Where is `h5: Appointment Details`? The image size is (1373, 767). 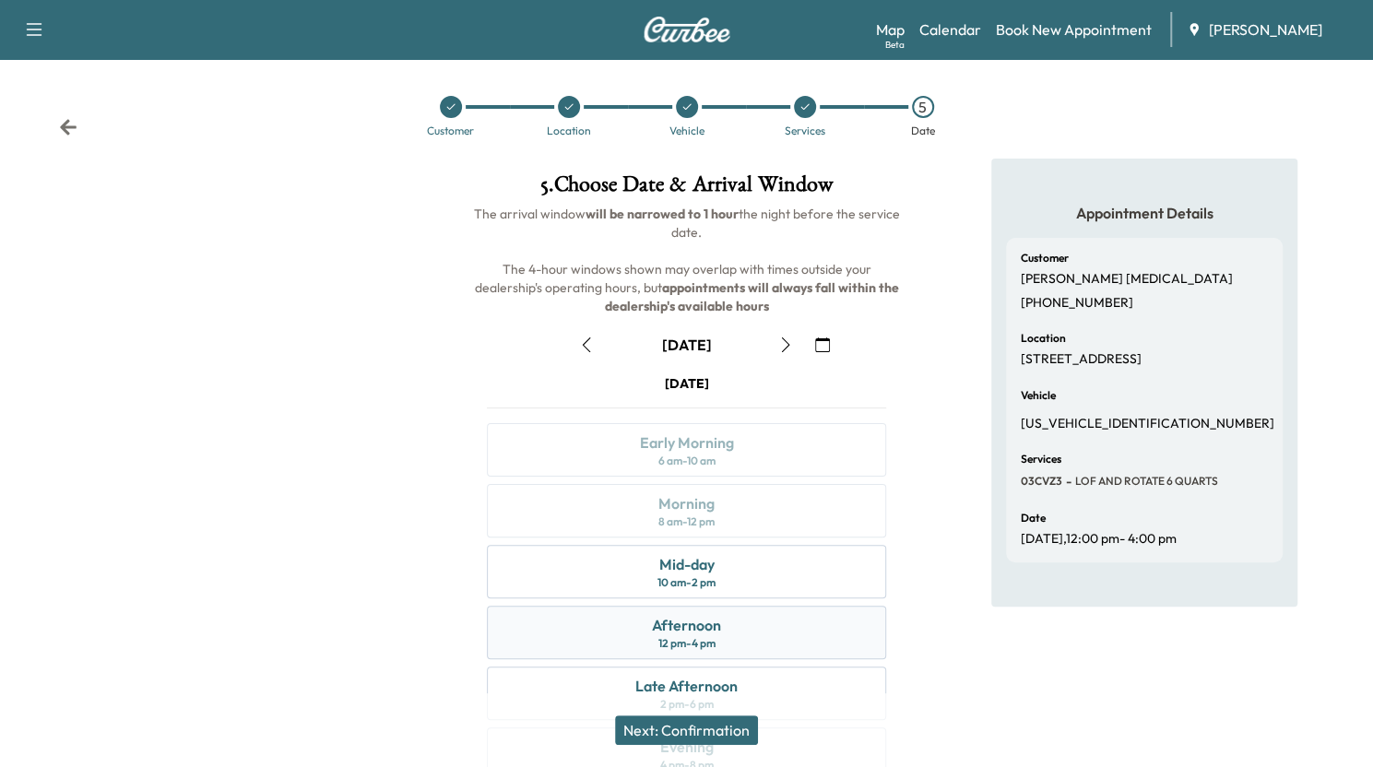 h5: Appointment Details is located at coordinates (1144, 213).